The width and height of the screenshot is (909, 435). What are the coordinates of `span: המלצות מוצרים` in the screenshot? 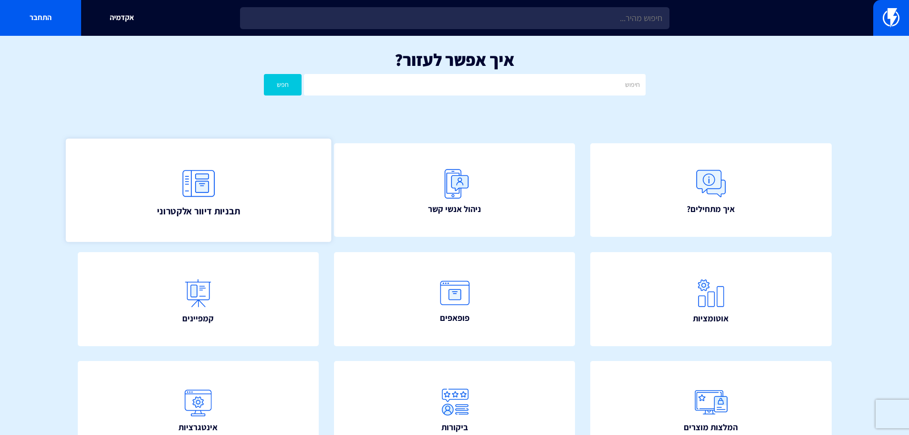 It's located at (710, 427).